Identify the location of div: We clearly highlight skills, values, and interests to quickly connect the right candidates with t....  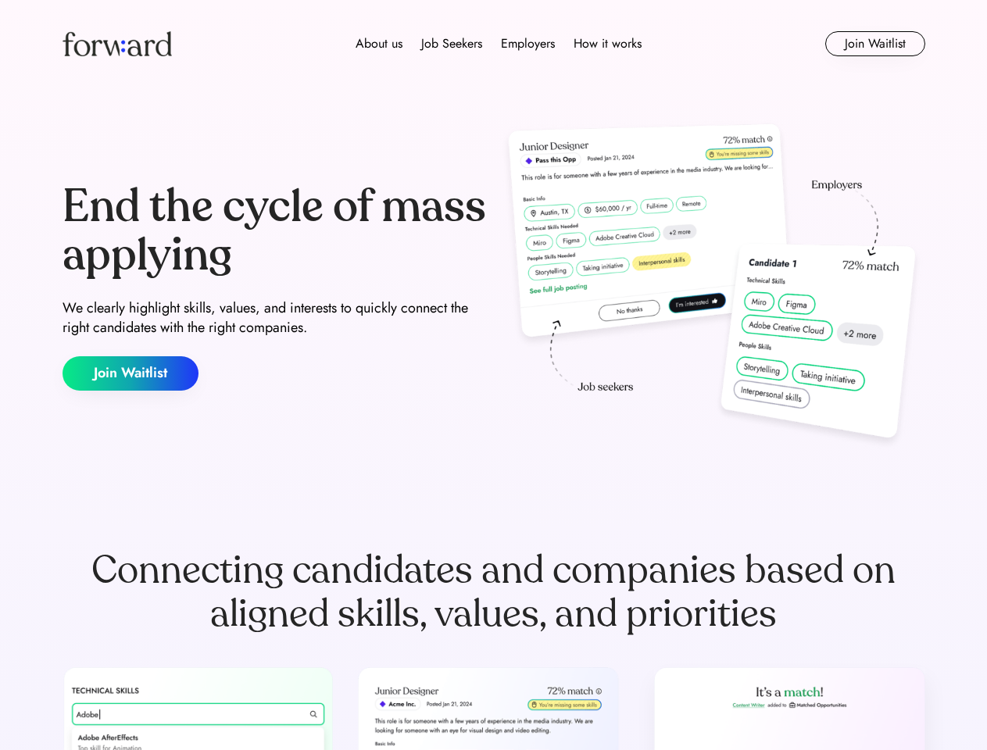
(275, 318).